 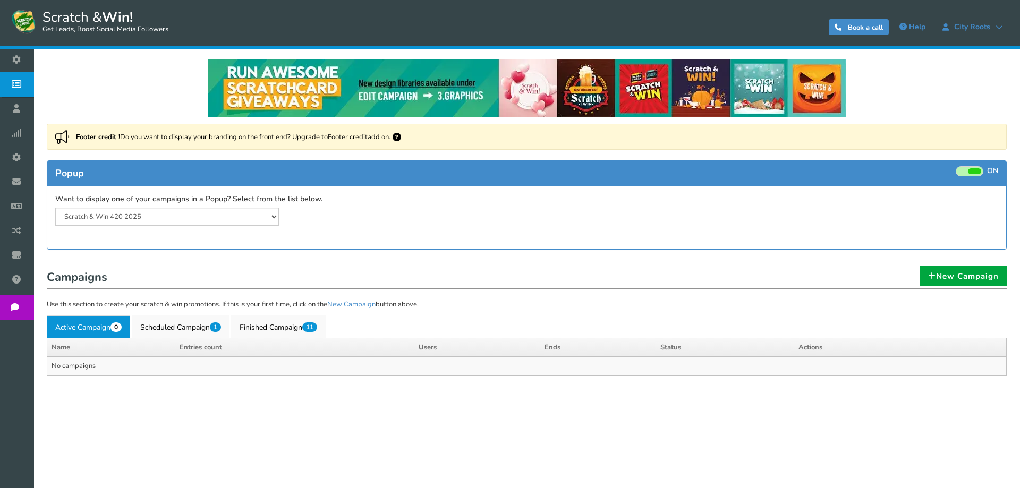 What do you see at coordinates (598, 348) in the screenshot?
I see `th: Ends` at bounding box center [598, 348].